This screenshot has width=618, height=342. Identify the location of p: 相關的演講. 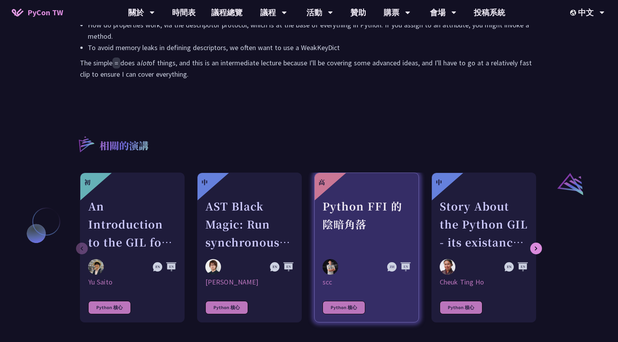
(124, 146).